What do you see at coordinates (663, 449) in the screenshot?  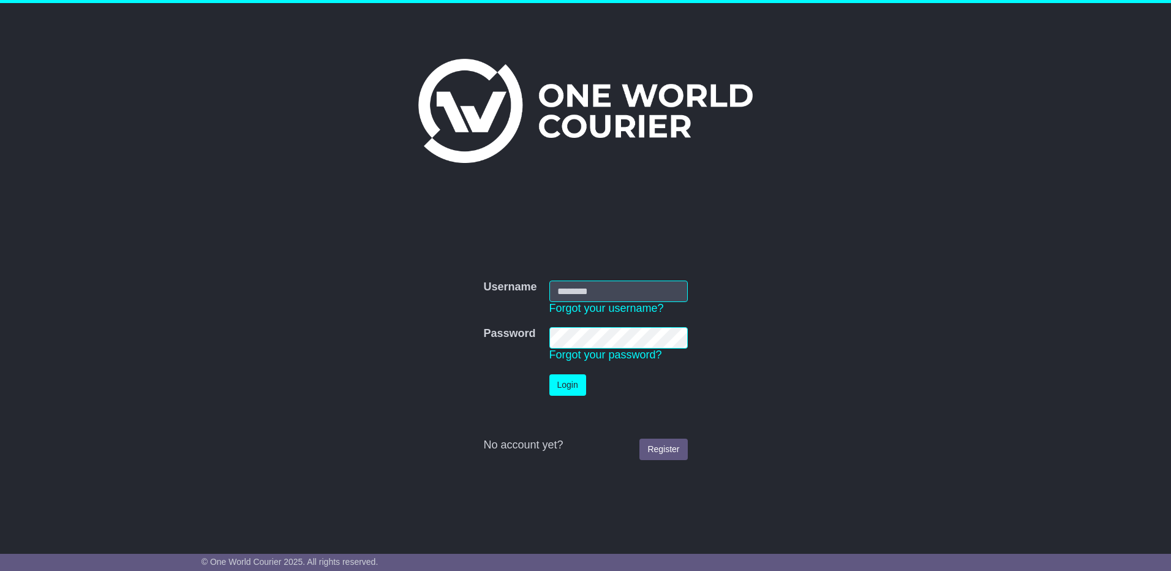 I see `a: Register` at bounding box center [663, 449].